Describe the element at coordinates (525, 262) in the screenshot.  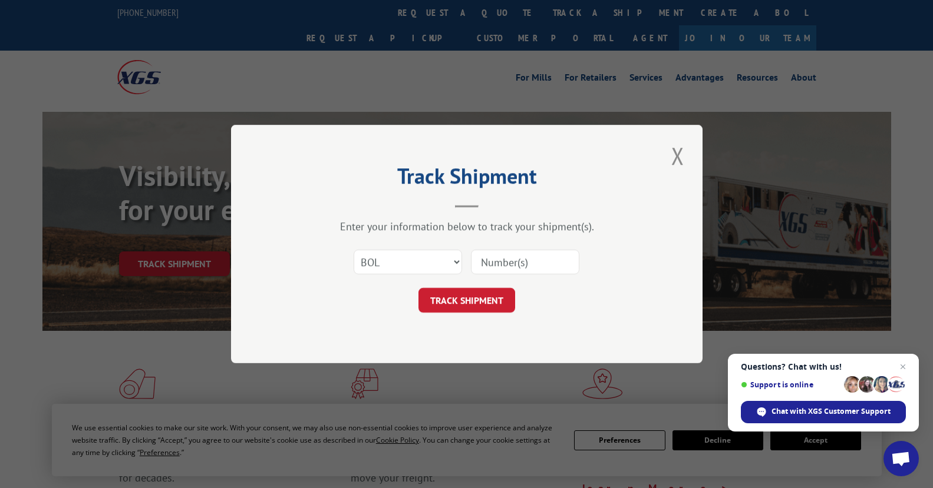
I see `input: Number(s)` at that location.